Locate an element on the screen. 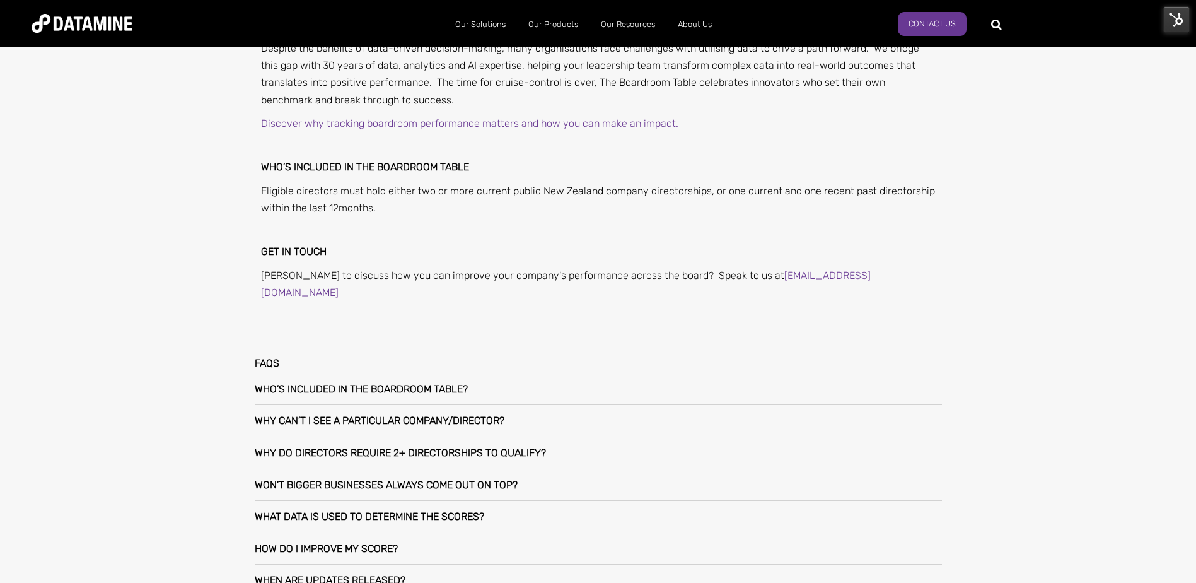 The height and width of the screenshot is (583, 1196). span: months. is located at coordinates (357, 207).